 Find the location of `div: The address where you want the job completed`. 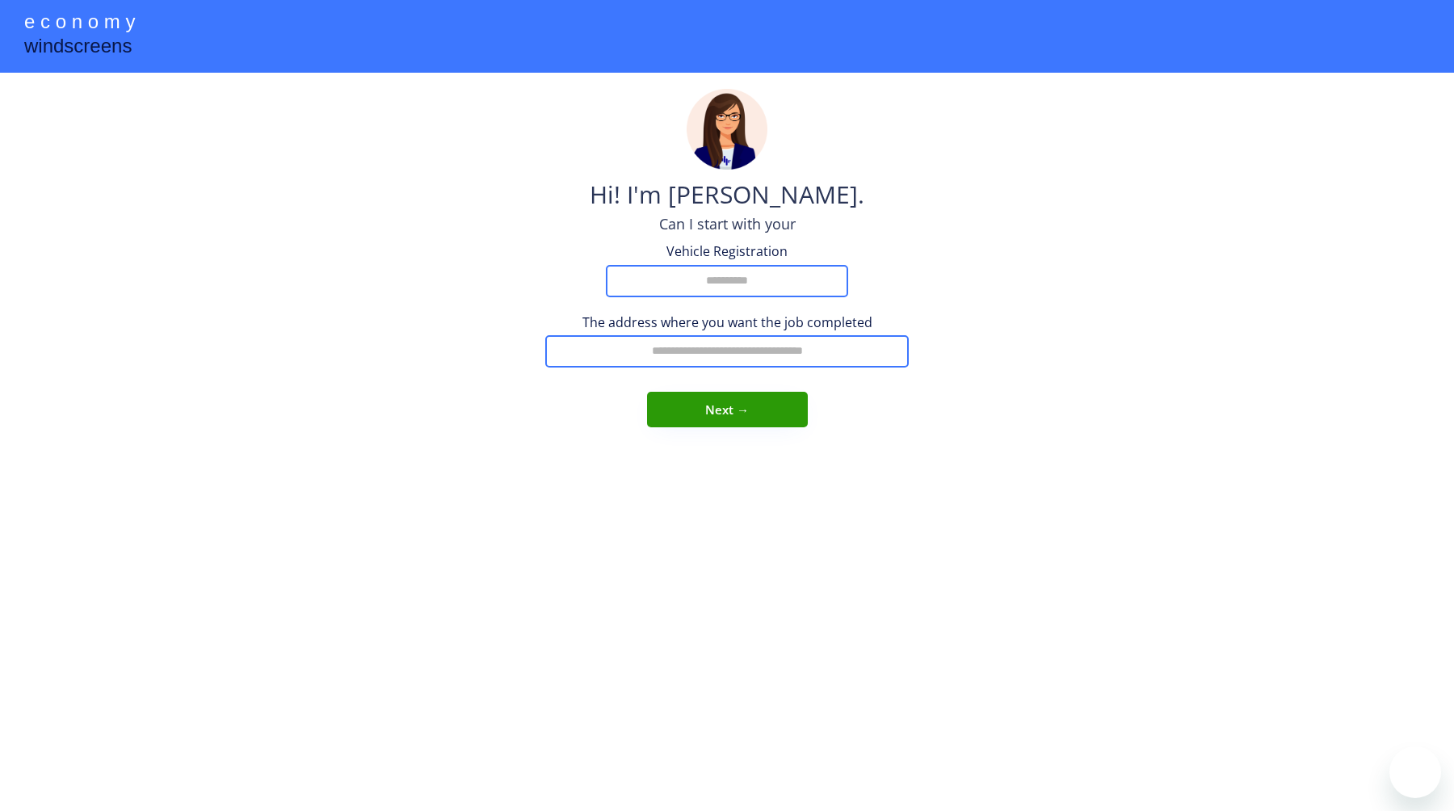

div: The address where you want the job completed is located at coordinates (727, 322).